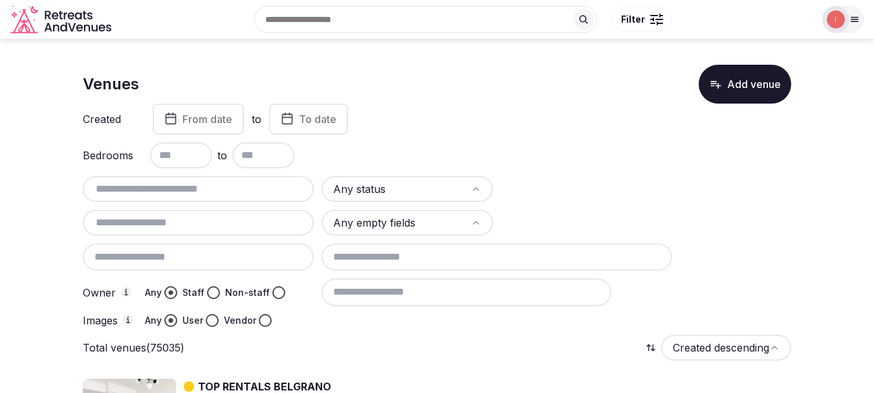  What do you see at coordinates (194, 293) in the screenshot?
I see `label: Staff` at bounding box center [194, 293].